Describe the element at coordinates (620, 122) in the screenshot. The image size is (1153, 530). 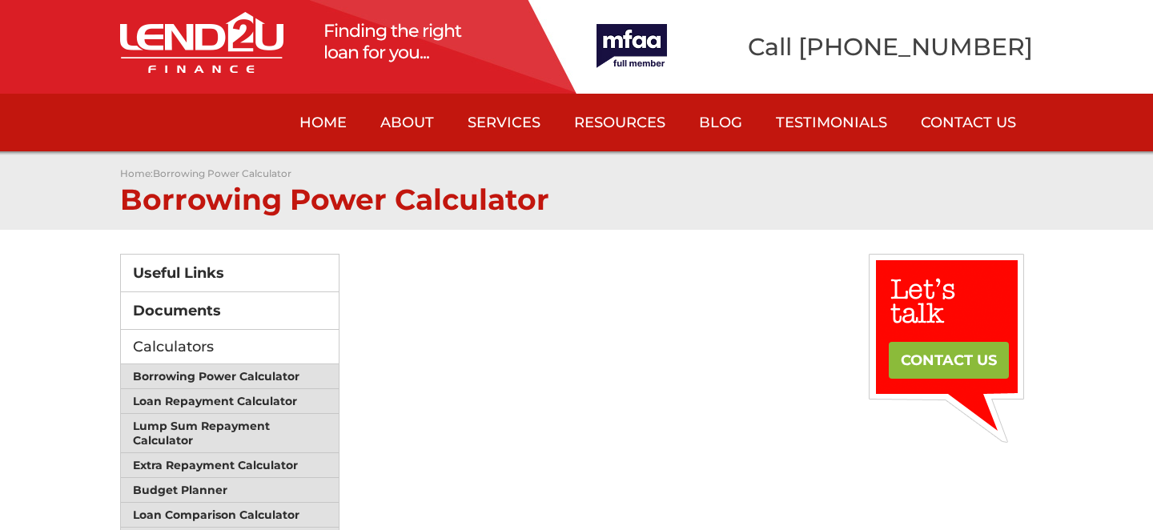
I see `a: Resources` at that location.